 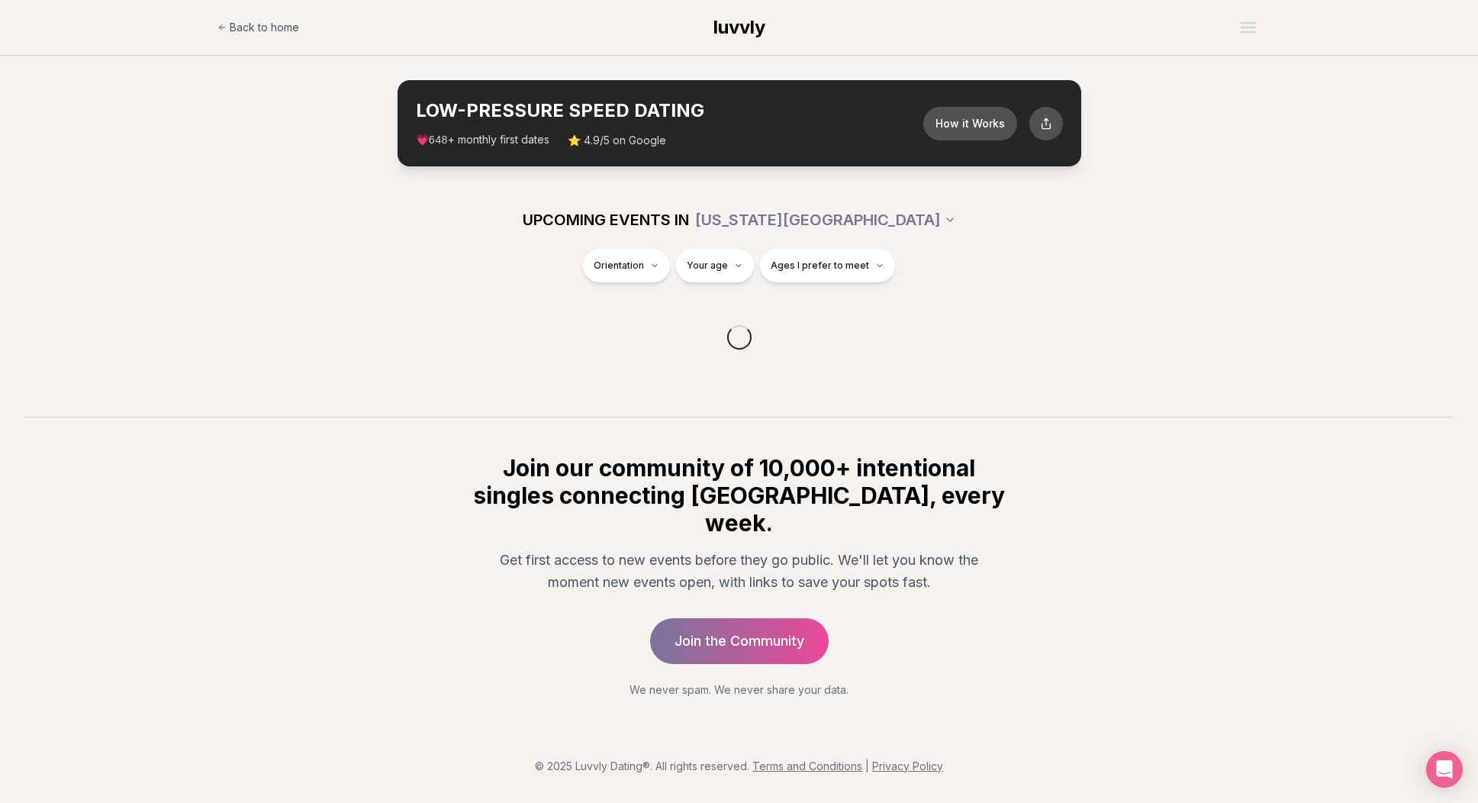 I want to click on p: Get first access to new events before they go public. We'll let you know the moment new events op..., so click(x=740, y=571).